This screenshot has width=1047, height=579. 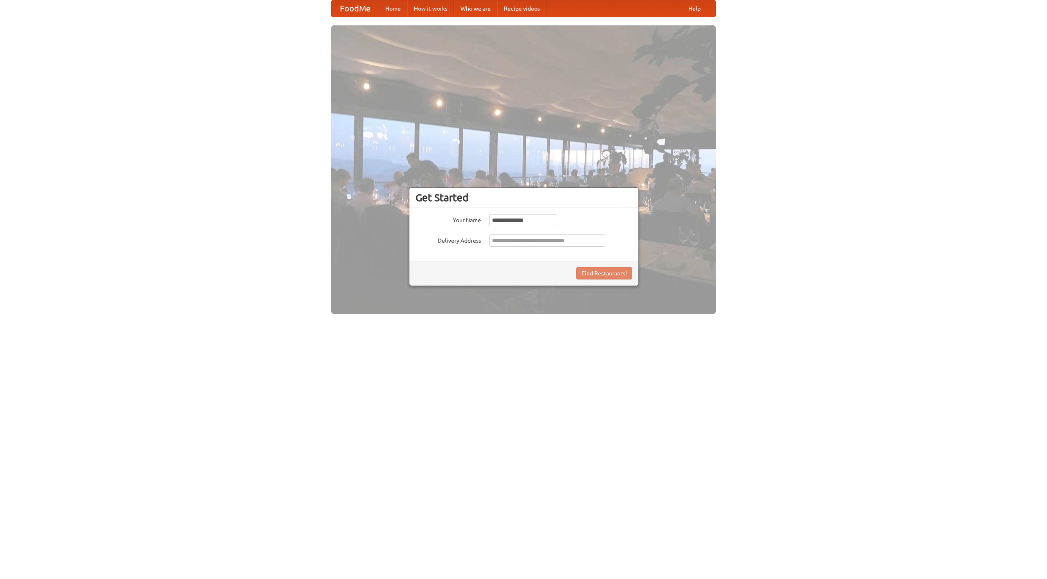 I want to click on h3: Get Started, so click(x=524, y=198).